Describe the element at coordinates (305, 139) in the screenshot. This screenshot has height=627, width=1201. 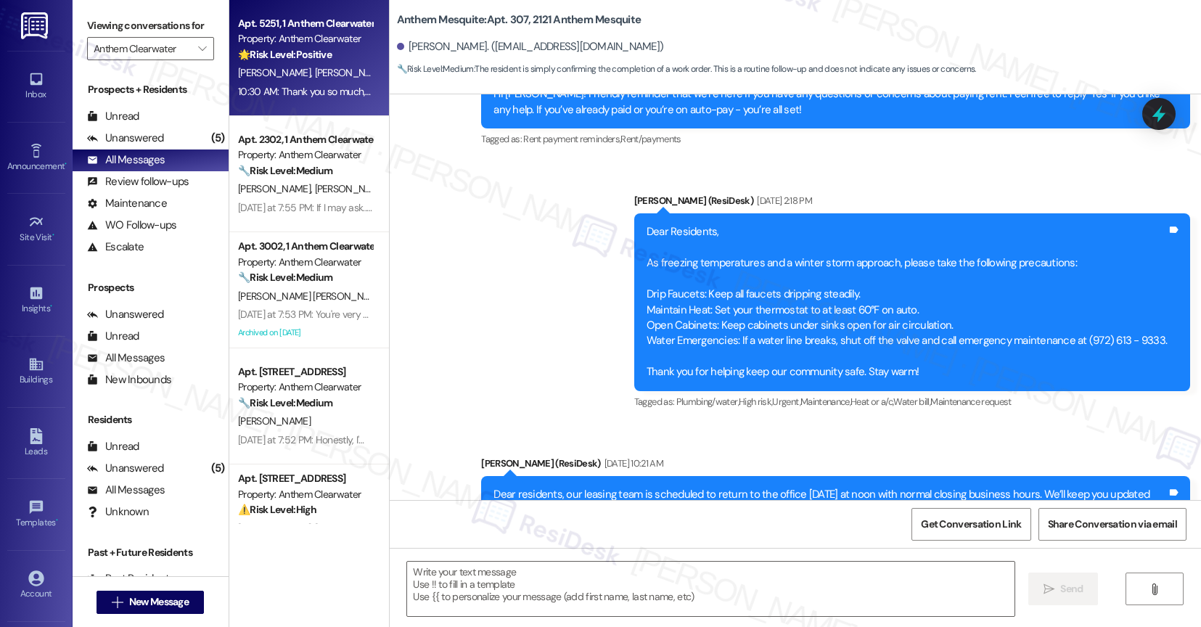
I see `div: Apt. 2302, 1 Anthem Clearwater` at that location.